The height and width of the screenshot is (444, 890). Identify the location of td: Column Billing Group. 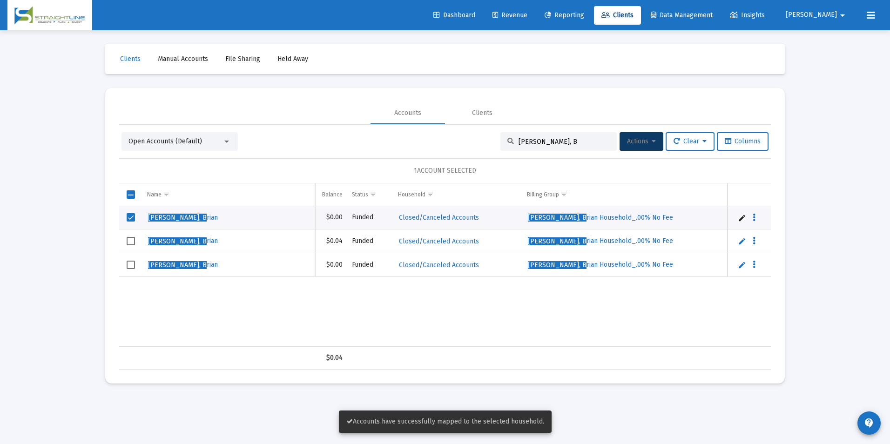
(624, 194).